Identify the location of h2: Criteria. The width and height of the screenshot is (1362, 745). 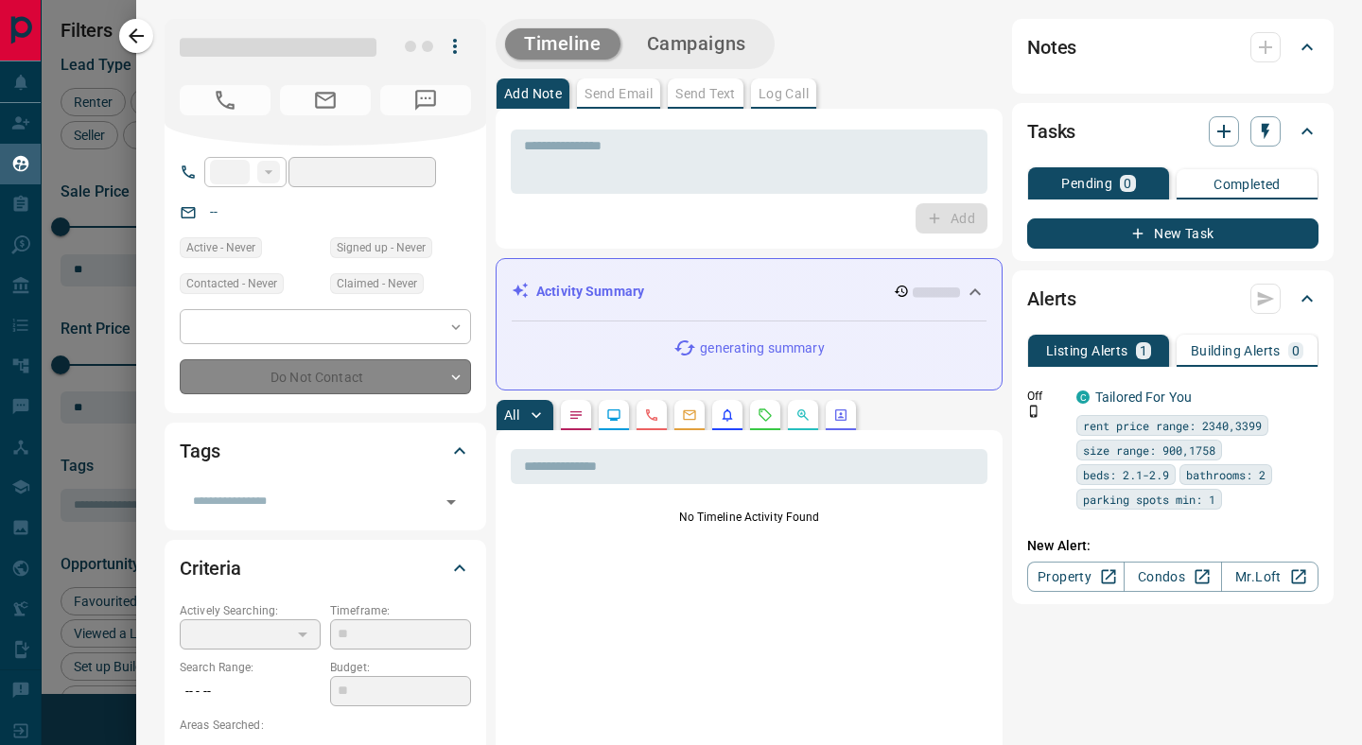
(210, 568).